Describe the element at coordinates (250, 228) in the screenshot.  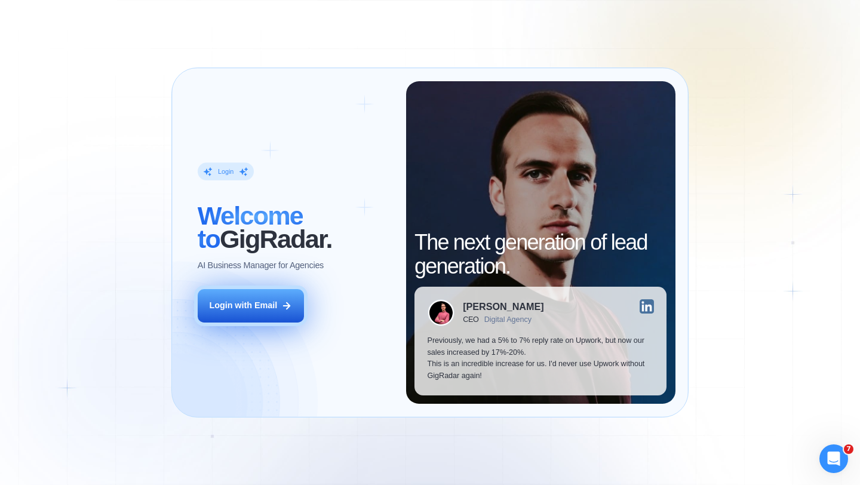
I see `span: Welcome to` at that location.